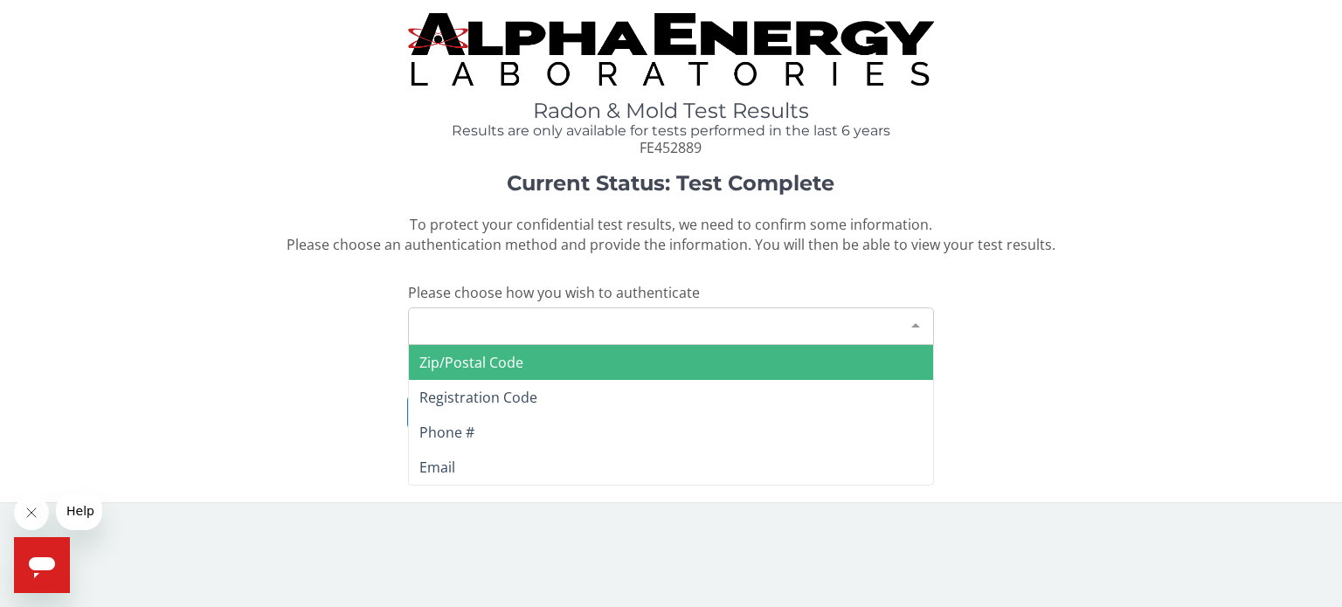 The height and width of the screenshot is (607, 1342). I want to click on span: To protect your confidential test results, we need to confirm some information. Please choose an ..., so click(671, 234).